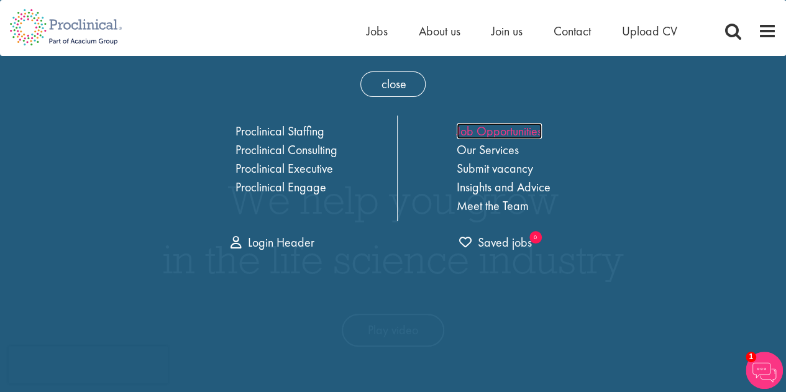  I want to click on span: Saved jobs, so click(495, 242).